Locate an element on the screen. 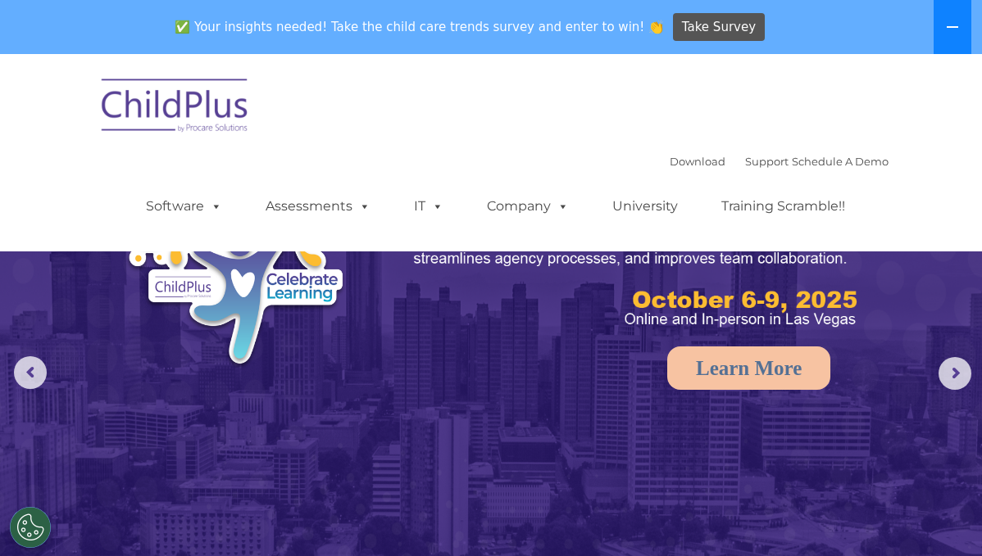 This screenshot has height=556, width=982. button: Cookies Settings is located at coordinates (30, 528).